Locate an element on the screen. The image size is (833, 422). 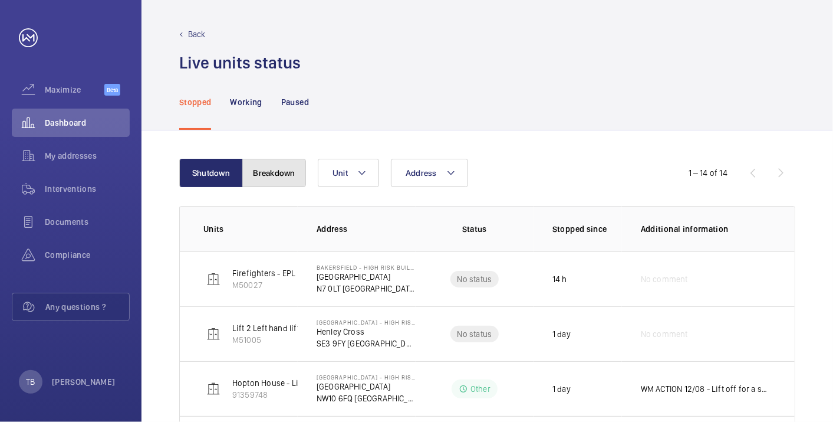
p: Henley Cross is located at coordinates (366, 331).